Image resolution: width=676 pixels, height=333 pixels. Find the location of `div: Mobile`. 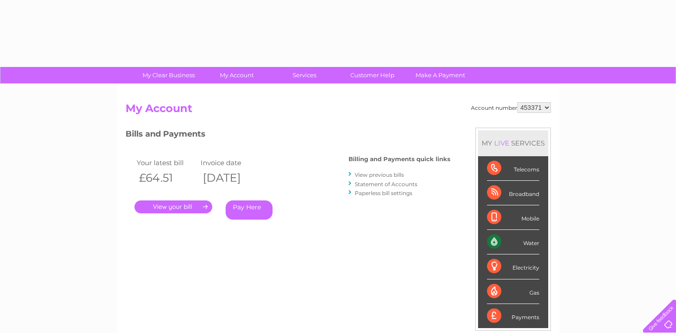

div: Mobile is located at coordinates (513, 218).